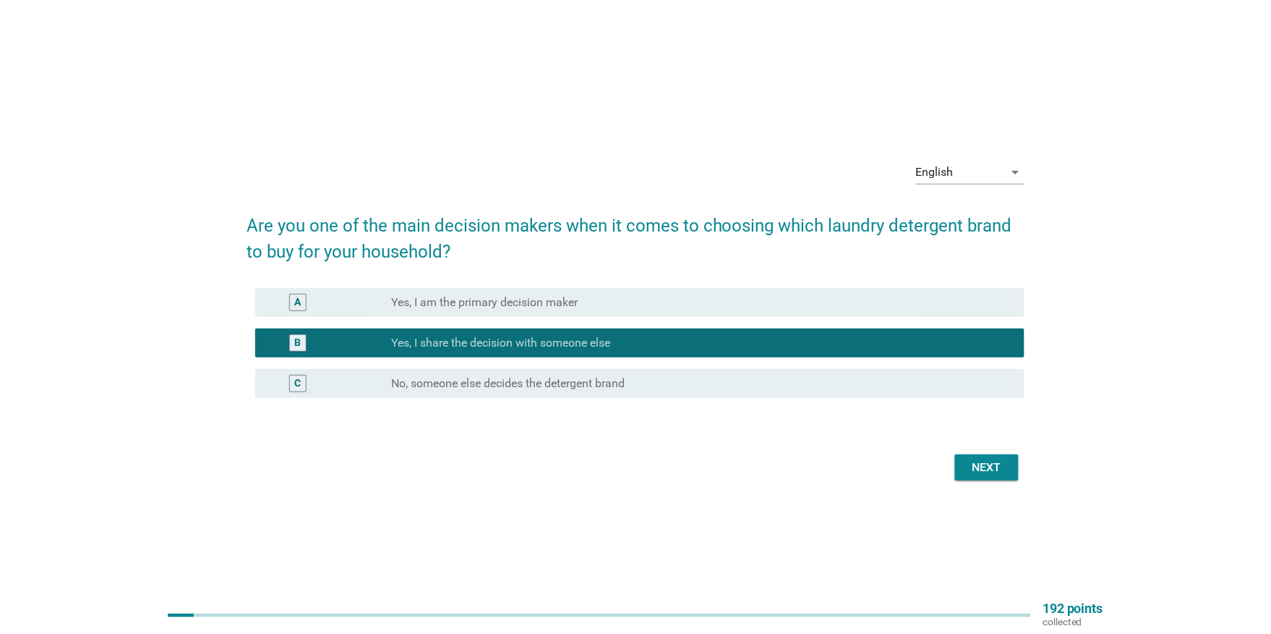 This screenshot has height=634, width=1271. Describe the element at coordinates (987, 467) in the screenshot. I see `button: Next` at that location.